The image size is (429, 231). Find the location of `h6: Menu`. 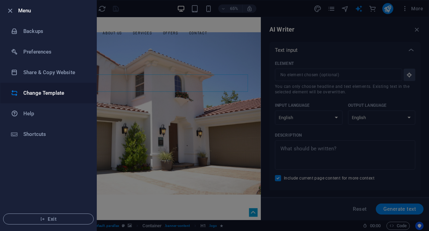

h6: Menu is located at coordinates (55, 11).